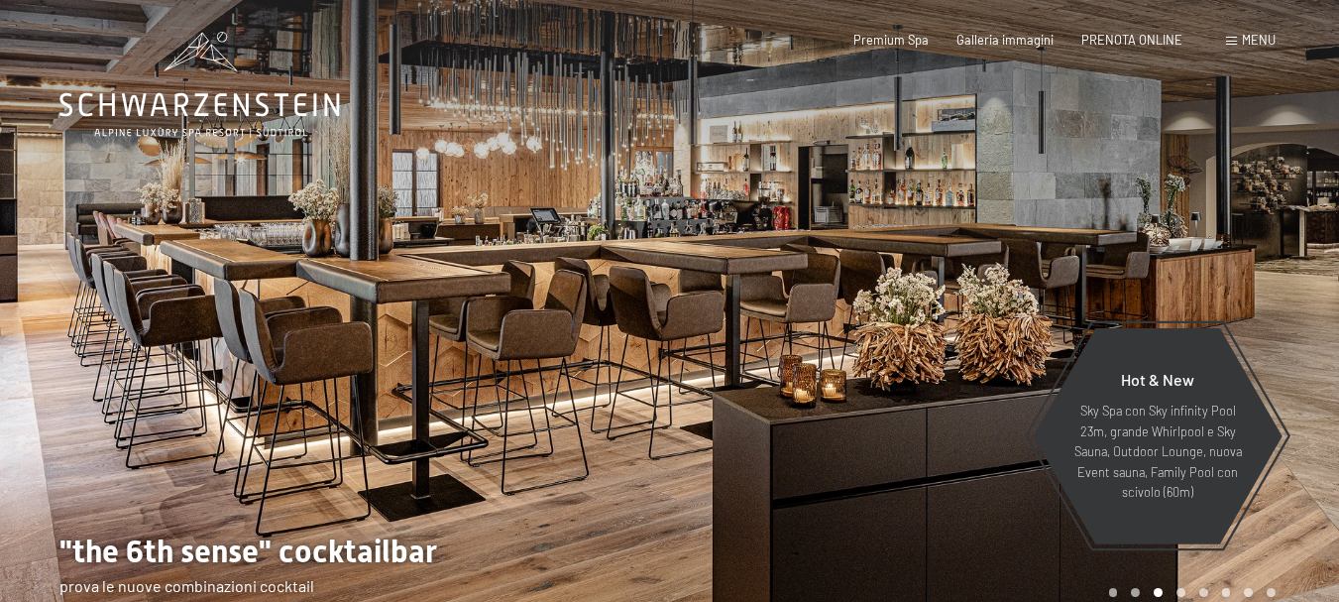 The width and height of the screenshot is (1339, 602). Describe the element at coordinates (1005, 40) in the screenshot. I see `span: Galleria immagini` at that location.